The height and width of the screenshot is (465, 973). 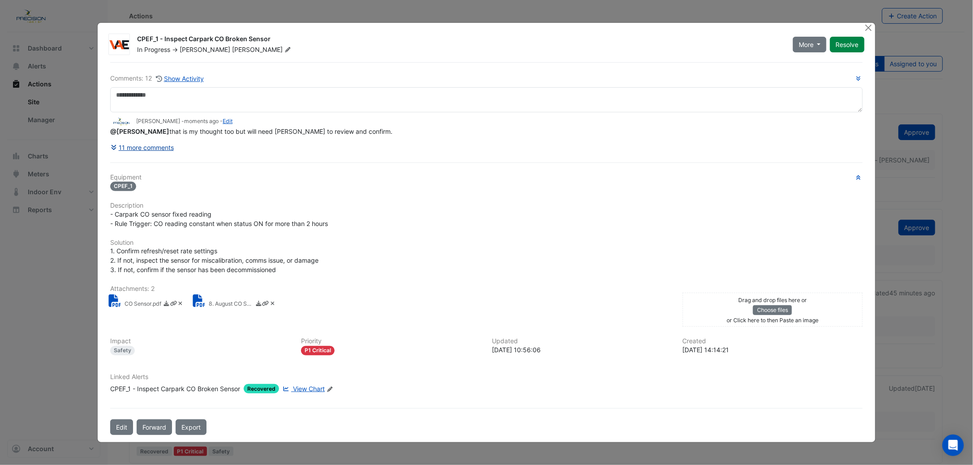 What do you see at coordinates (486, 243) in the screenshot?
I see `h6: Solution` at bounding box center [486, 243].